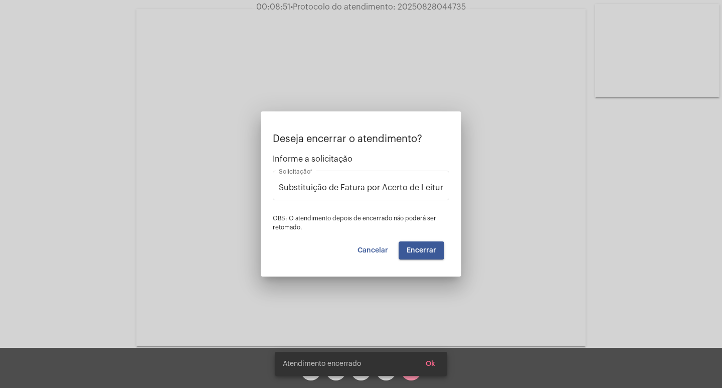 The width and height of the screenshot is (722, 388). Describe the element at coordinates (421, 250) in the screenshot. I see `button: Encerrar` at that location.